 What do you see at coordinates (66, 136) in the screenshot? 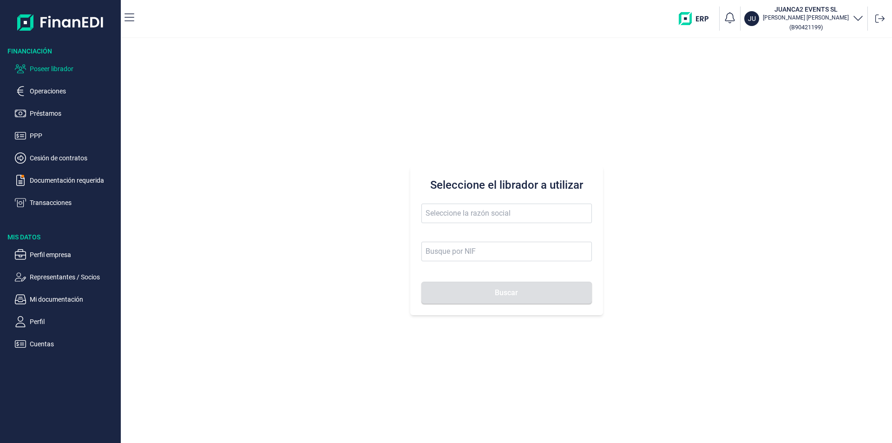
I see `button: PPP` at bounding box center [66, 136].